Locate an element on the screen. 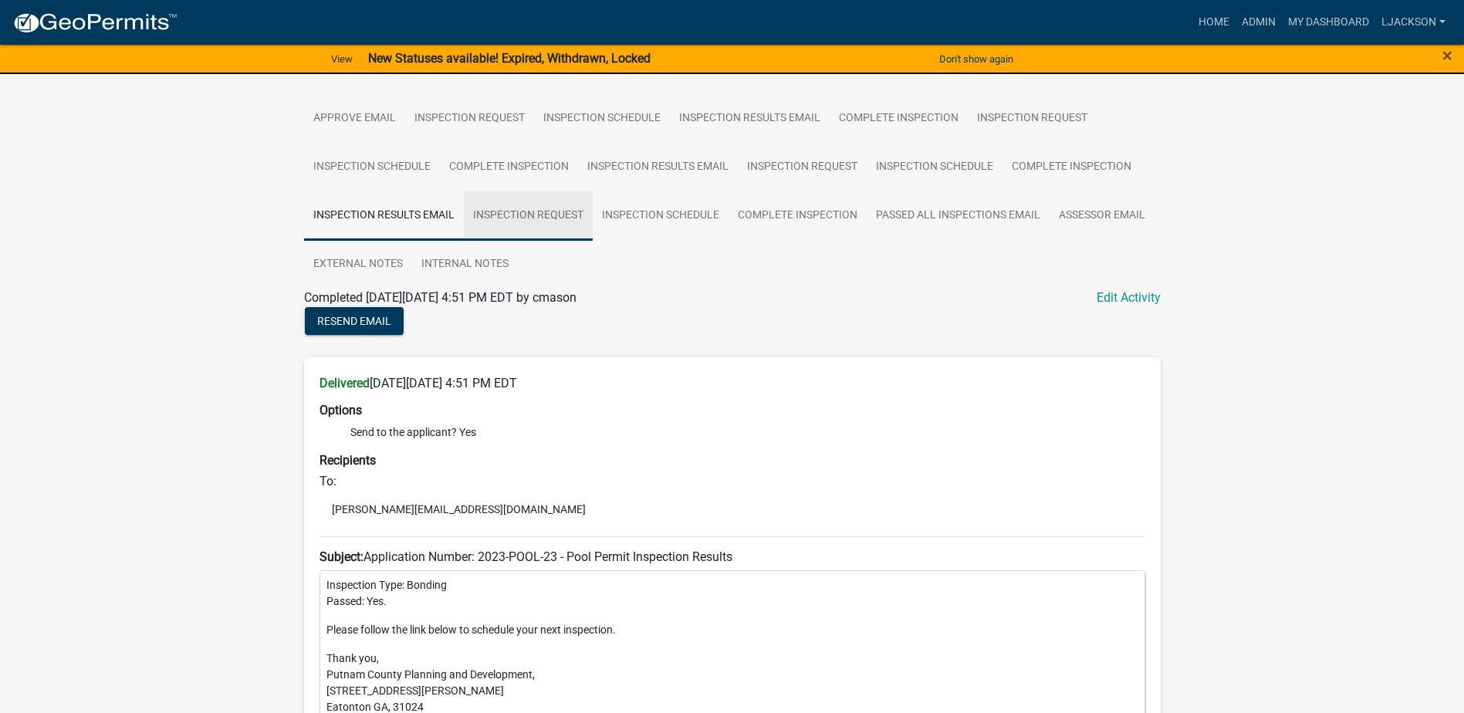 Image resolution: width=1464 pixels, height=713 pixels. p: Please follow the link below to schedule your next inspection. is located at coordinates (733, 630).